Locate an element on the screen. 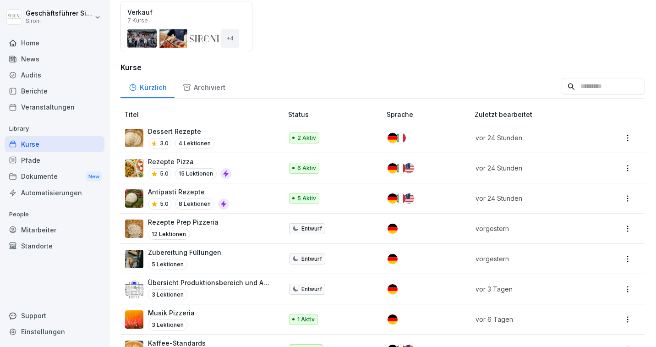  p: Verkauf is located at coordinates (140, 12).